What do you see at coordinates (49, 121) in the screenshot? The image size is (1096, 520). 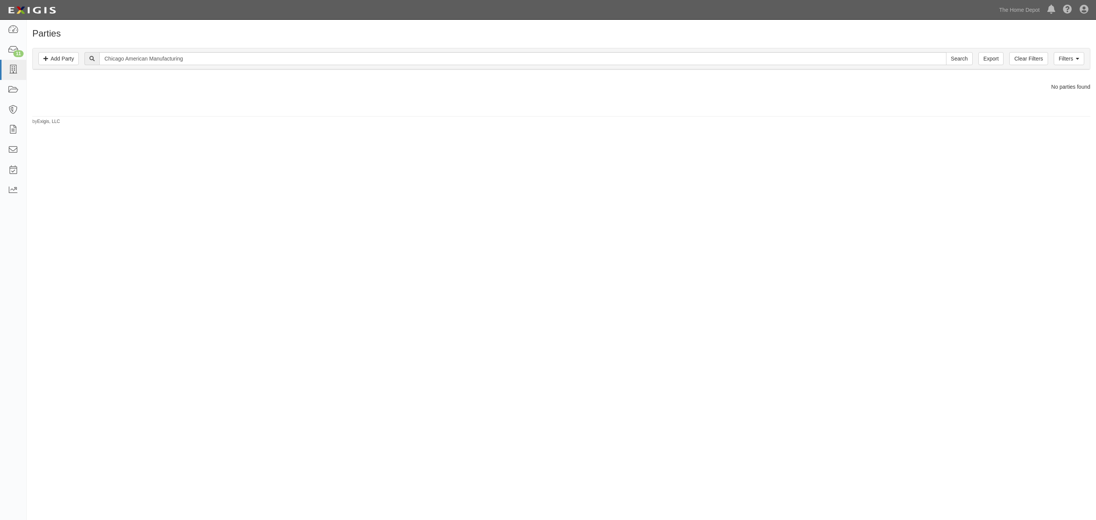 I see `a: Exigis, LLC` at bounding box center [49, 121].